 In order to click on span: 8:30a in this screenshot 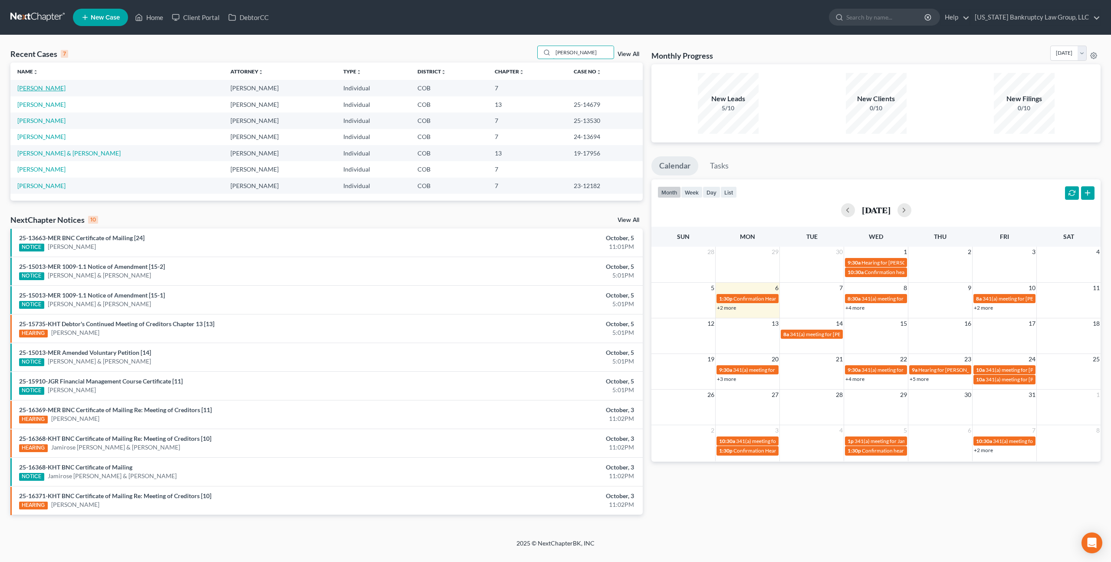, I will do `click(854, 298)`.